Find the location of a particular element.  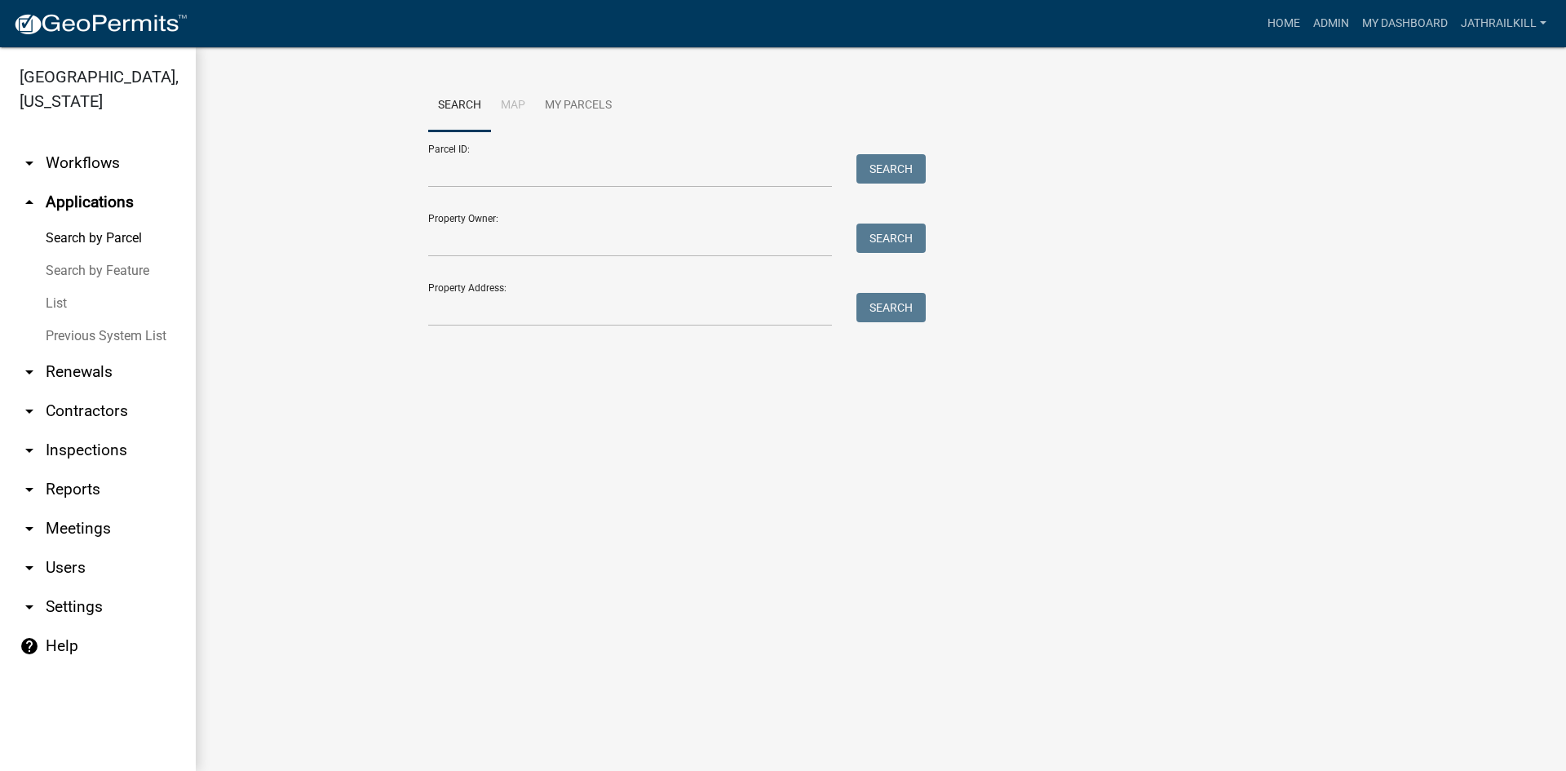

a: Search is located at coordinates (459, 106).